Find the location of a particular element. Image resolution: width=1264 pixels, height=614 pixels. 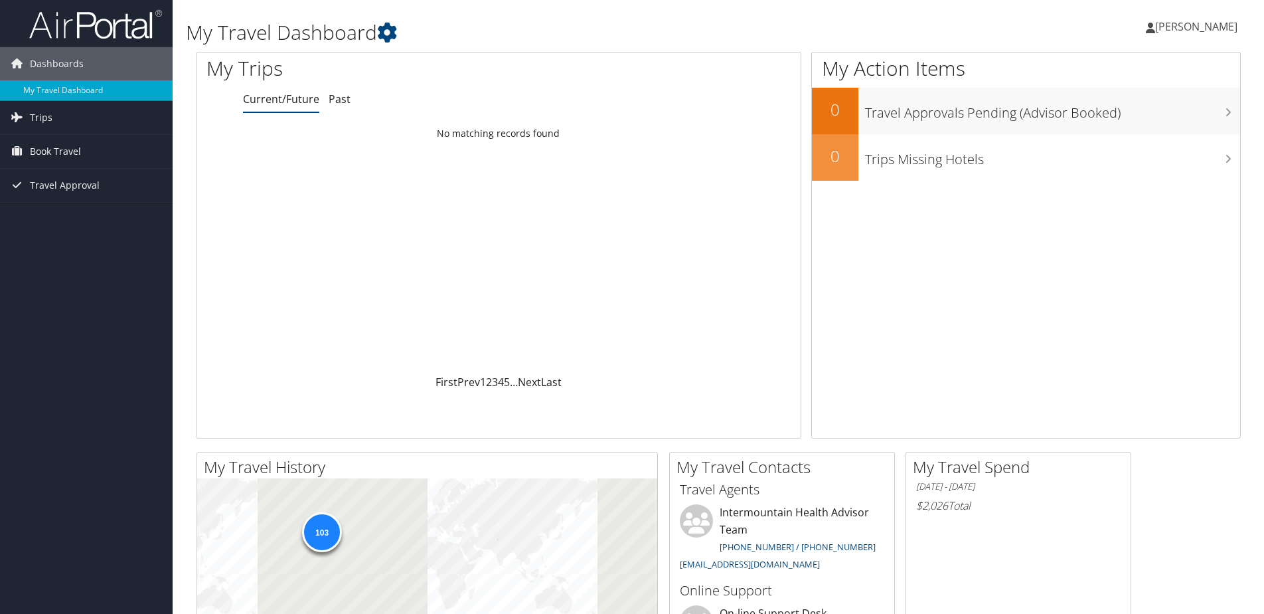

h1: My Travel Dashboard is located at coordinates (541, 33).